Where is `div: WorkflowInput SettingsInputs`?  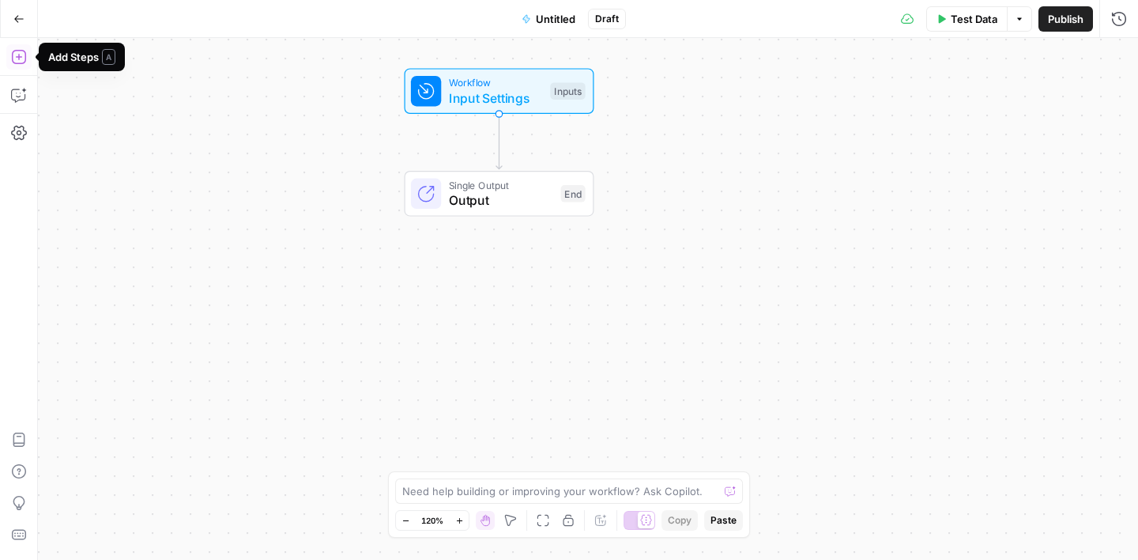
div: WorkflowInput SettingsInputs is located at coordinates (499, 91).